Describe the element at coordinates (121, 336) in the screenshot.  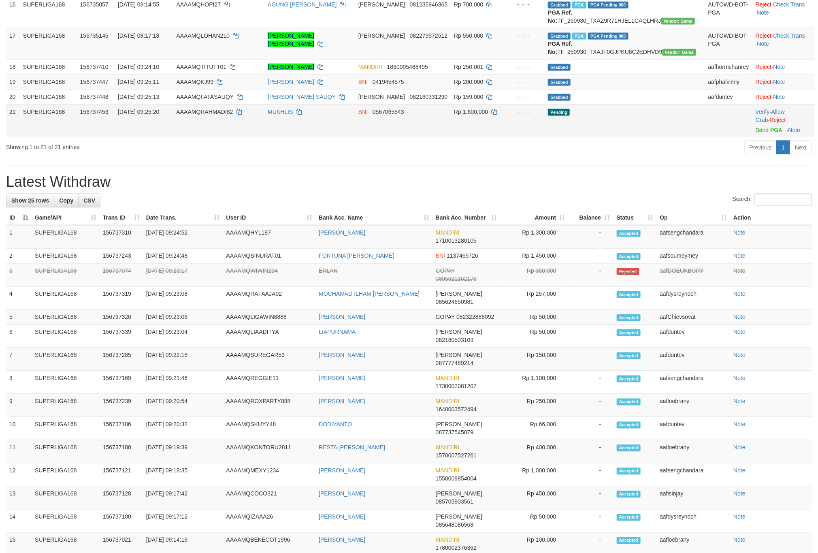
I see `td: 156737339` at that location.